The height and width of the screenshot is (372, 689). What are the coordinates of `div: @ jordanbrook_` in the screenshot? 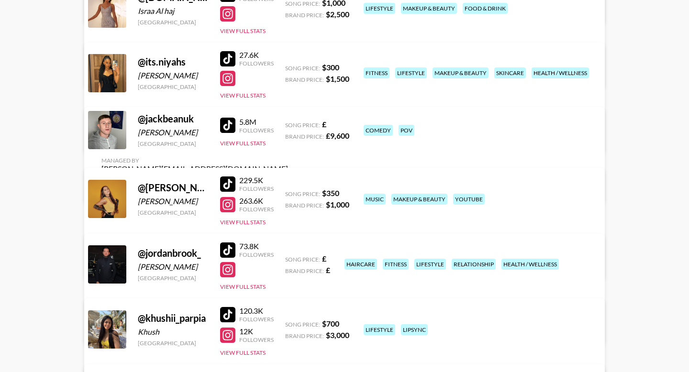 It's located at (173, 253).